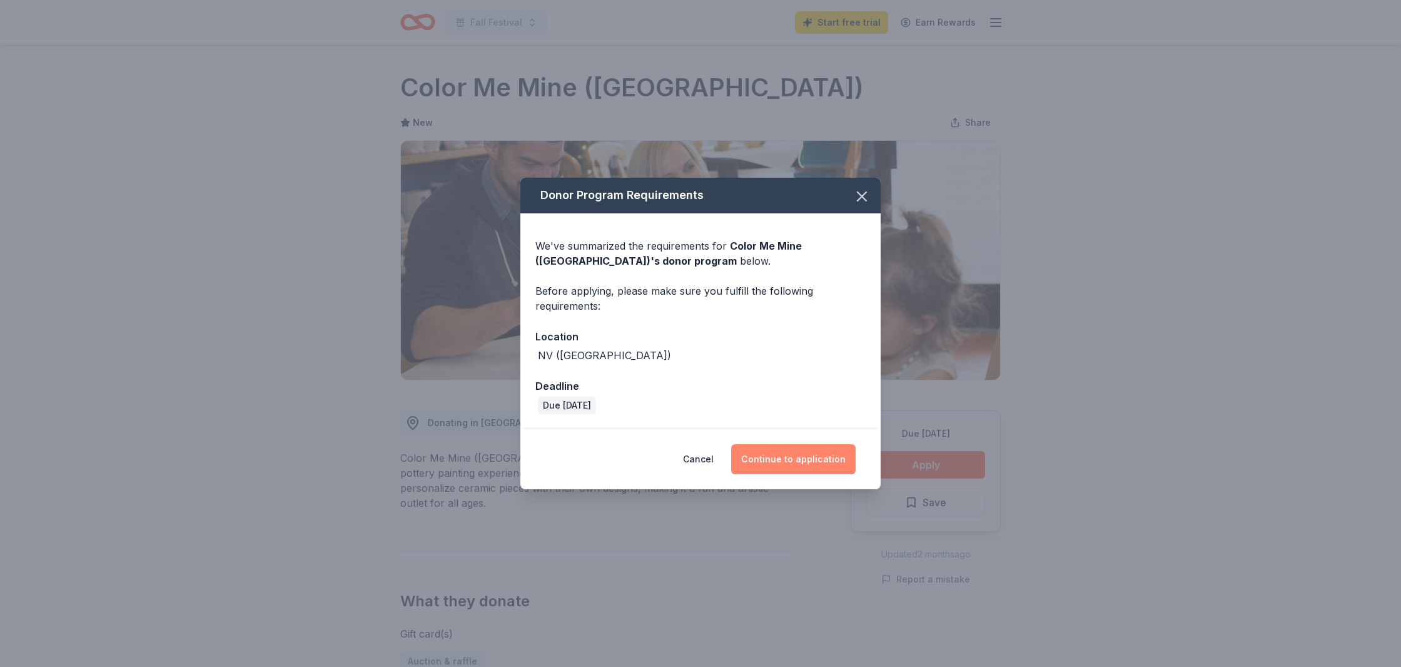  I want to click on div: Donor Program Requirements, so click(701, 195).